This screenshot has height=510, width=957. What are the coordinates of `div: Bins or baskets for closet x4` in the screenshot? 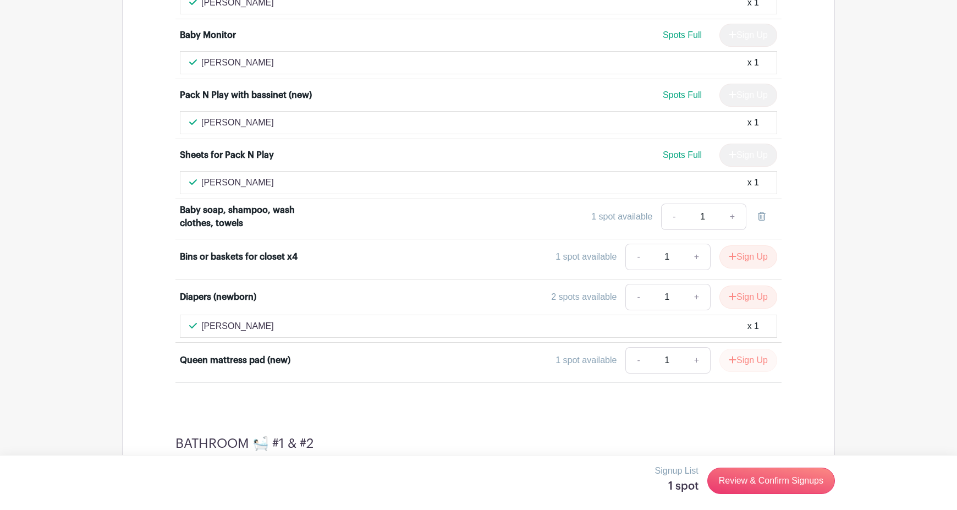 It's located at (239, 257).